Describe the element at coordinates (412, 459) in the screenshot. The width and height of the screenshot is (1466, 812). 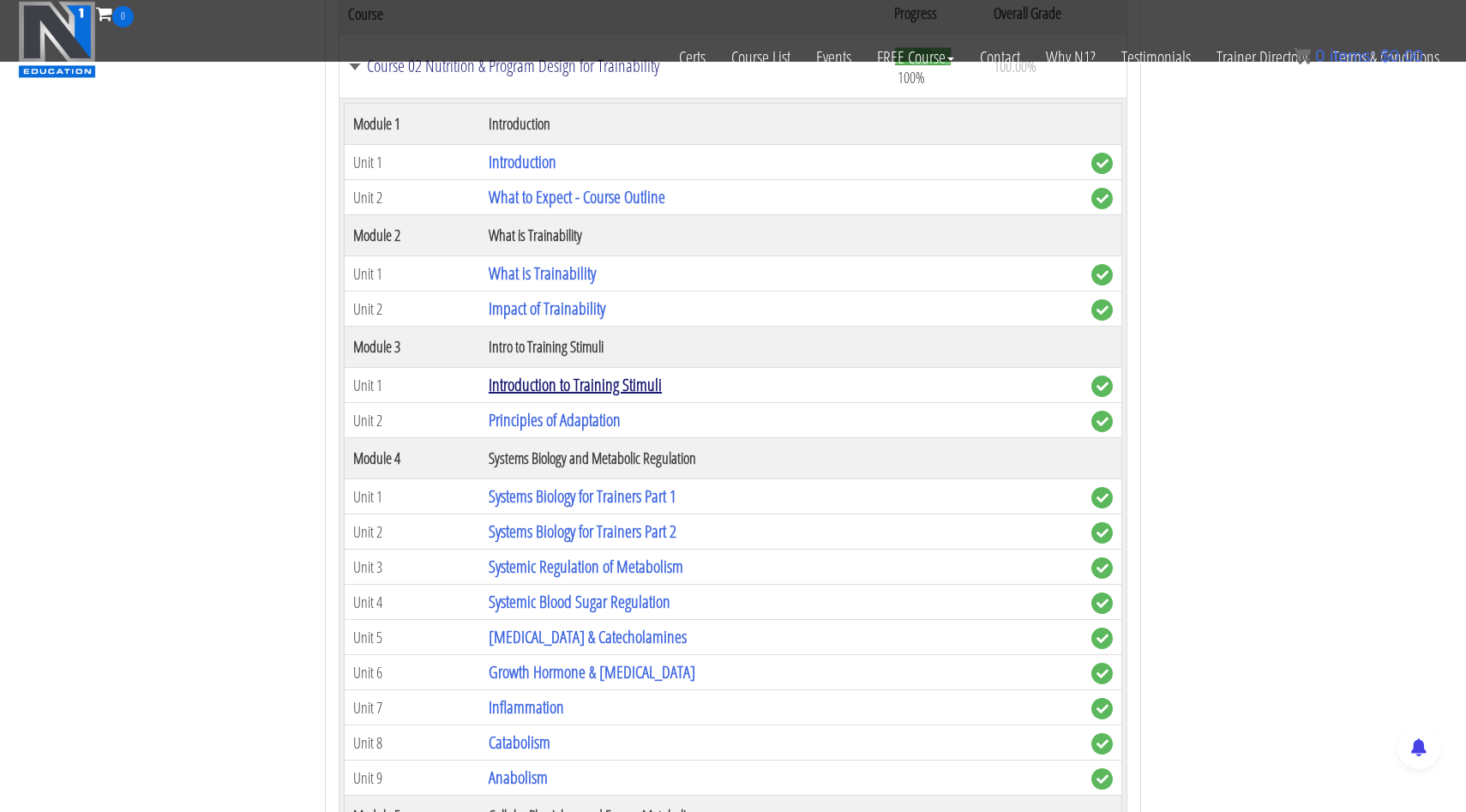
I see `th: Module 4` at that location.